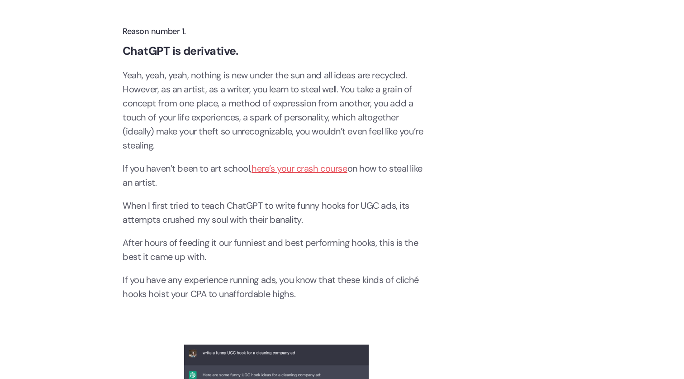 This screenshot has width=684, height=379. I want to click on a: here’s your crash course, so click(299, 168).